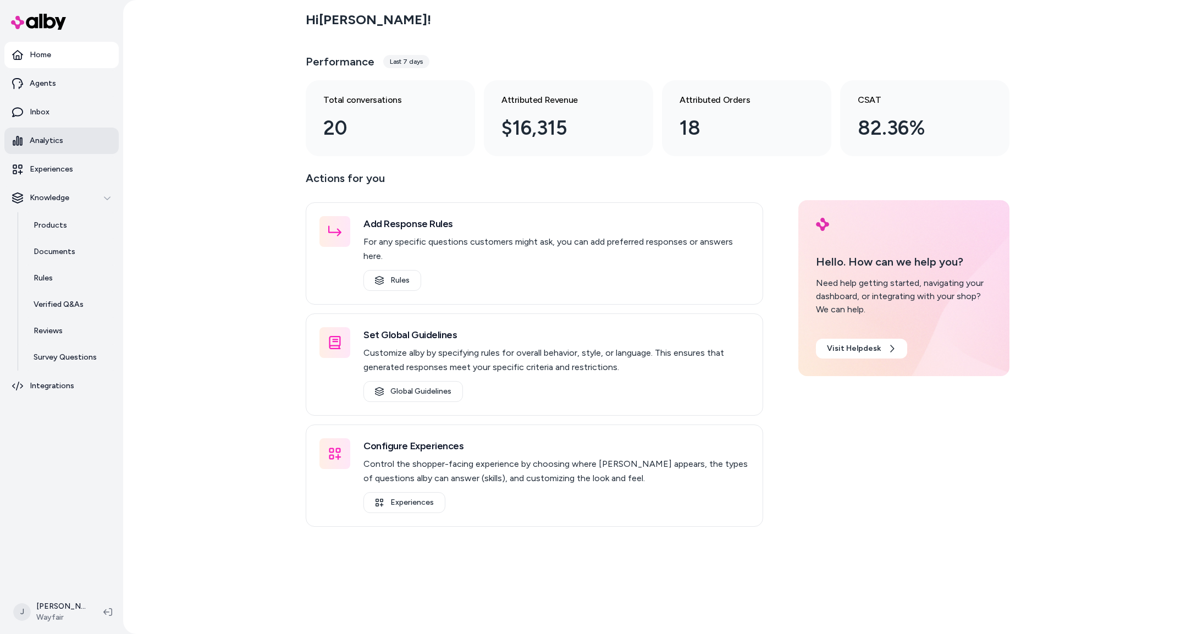 The width and height of the screenshot is (1192, 634). What do you see at coordinates (62, 84) in the screenshot?
I see `a: Agents` at bounding box center [62, 84].